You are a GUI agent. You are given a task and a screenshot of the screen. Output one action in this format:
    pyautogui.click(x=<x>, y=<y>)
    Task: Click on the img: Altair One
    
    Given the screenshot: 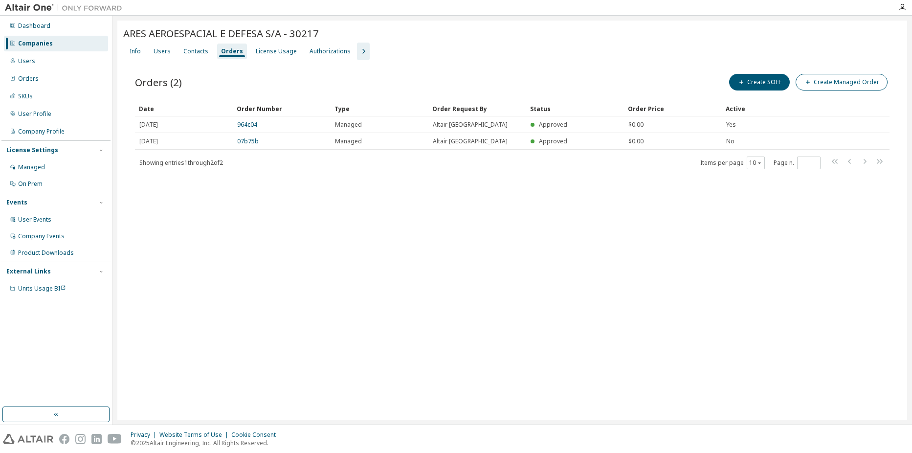 What is the action you would take?
    pyautogui.click(x=66, y=8)
    